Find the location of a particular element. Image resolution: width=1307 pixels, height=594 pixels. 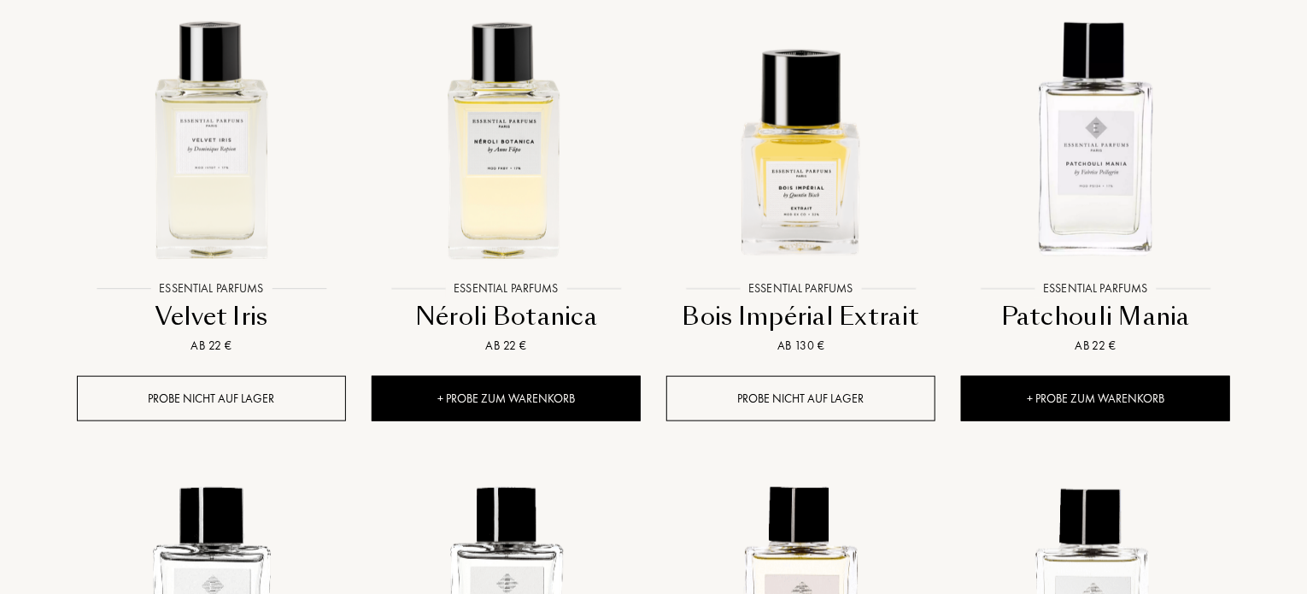

img: Velvet Iris Essential Parfums is located at coordinates (211, 138).